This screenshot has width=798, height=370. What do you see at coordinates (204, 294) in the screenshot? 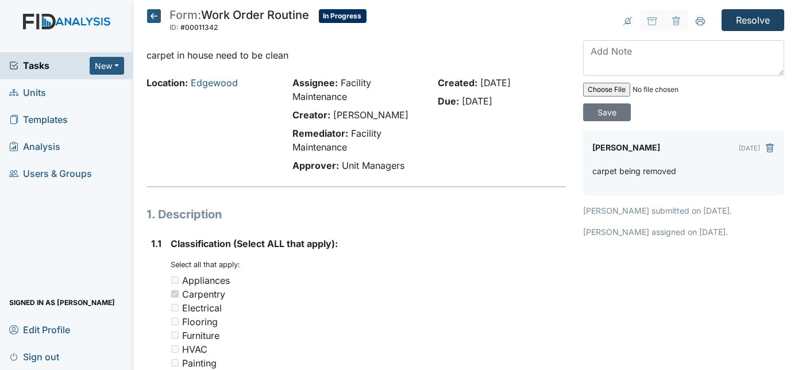
I see `div: Carpentry` at bounding box center [204, 294].